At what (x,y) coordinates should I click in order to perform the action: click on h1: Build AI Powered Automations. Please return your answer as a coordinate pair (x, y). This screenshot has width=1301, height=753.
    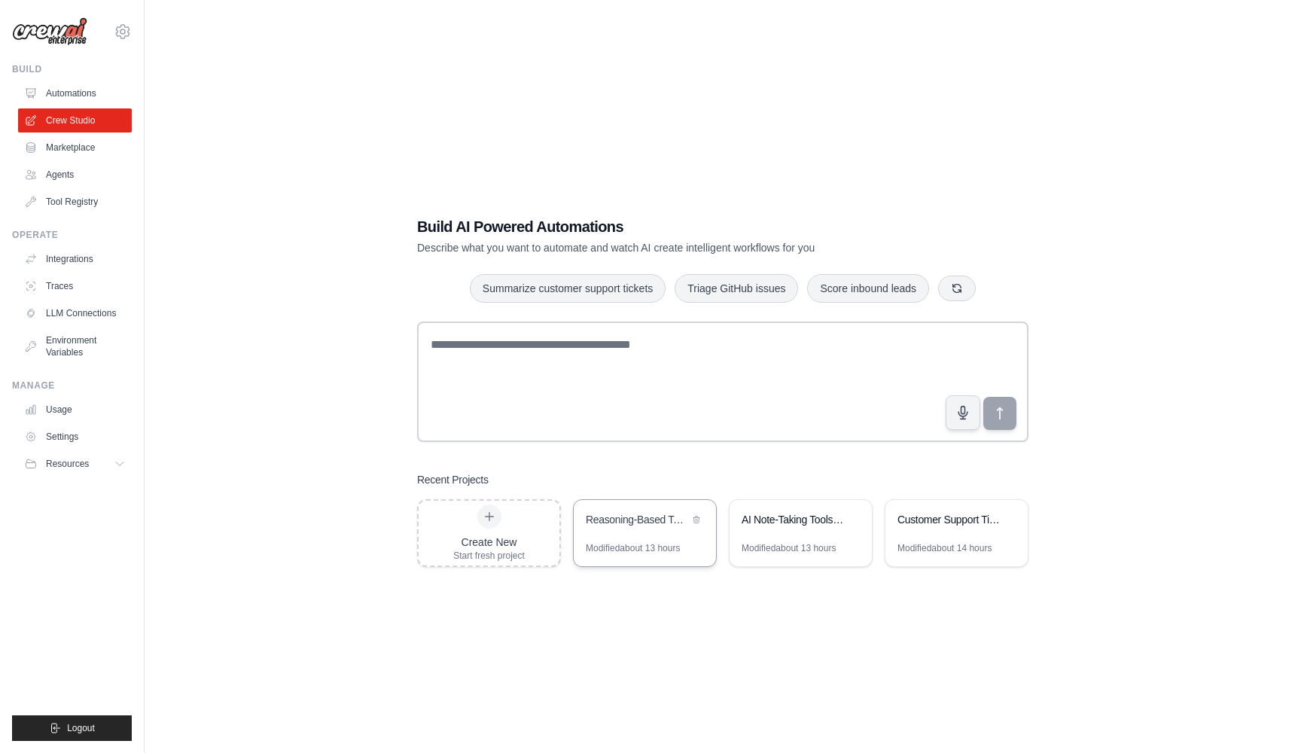
    Looking at the image, I should click on (670, 227).